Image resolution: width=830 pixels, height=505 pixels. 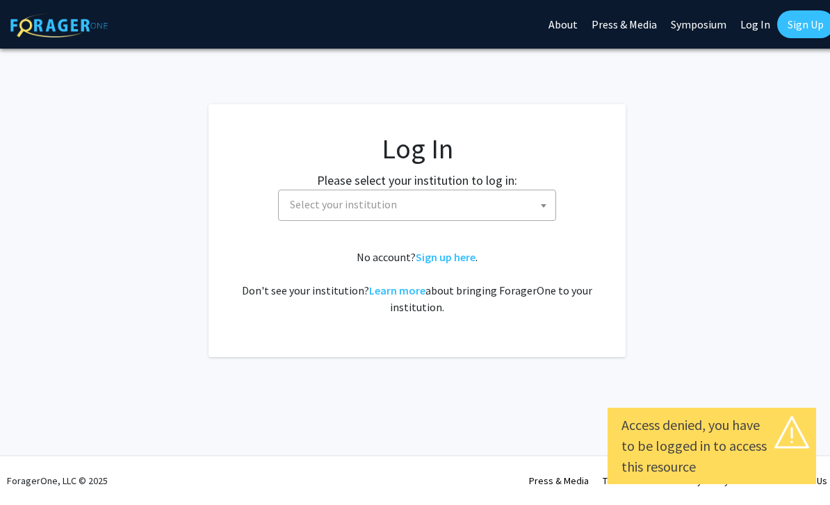 I want to click on div: No account? . Don't see your institution? about bringing ForagerOne to your institution., so click(x=417, y=282).